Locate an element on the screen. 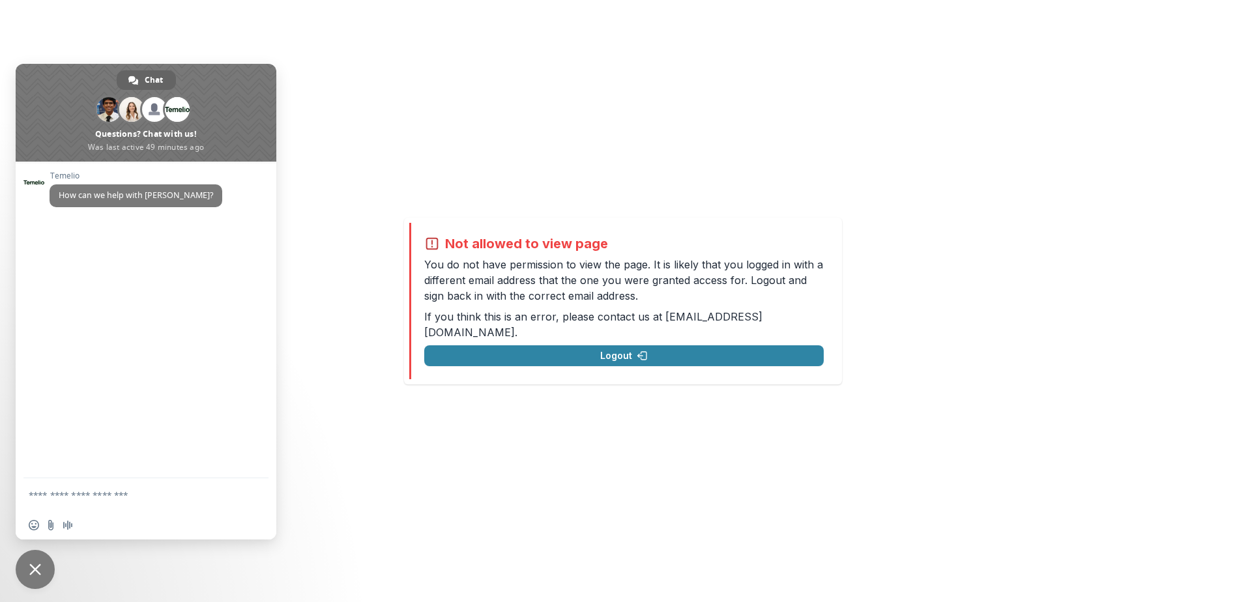 This screenshot has height=602, width=1246. p: You do not have permission to view the page. It is likely that you logged in with a different ema... is located at coordinates (624, 280).